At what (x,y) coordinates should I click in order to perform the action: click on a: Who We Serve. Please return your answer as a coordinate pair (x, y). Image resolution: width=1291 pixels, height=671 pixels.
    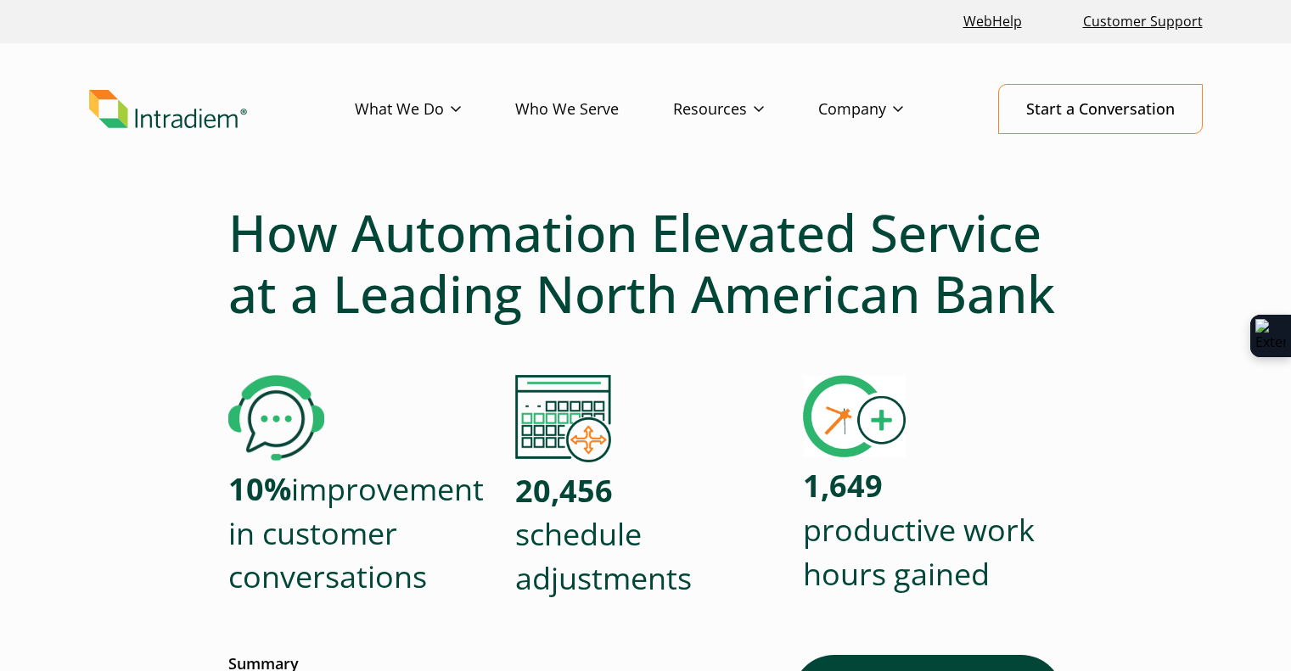
    Looking at the image, I should click on (594, 109).